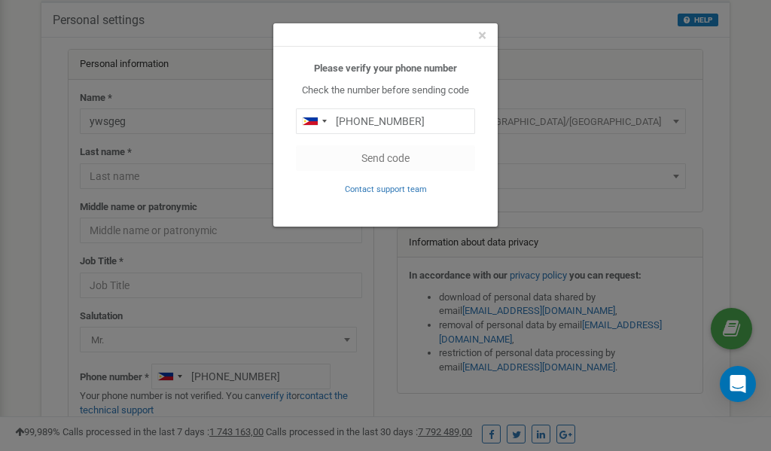 The width and height of the screenshot is (771, 451). What do you see at coordinates (385, 68) in the screenshot?
I see `b: Please verify your phone number` at bounding box center [385, 68].